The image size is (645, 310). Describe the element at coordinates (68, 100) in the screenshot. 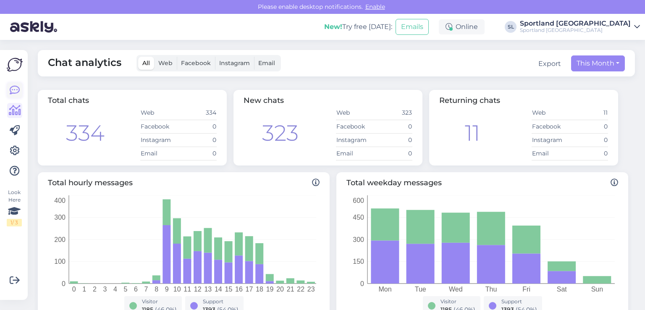

I see `span: Total chats` at that location.